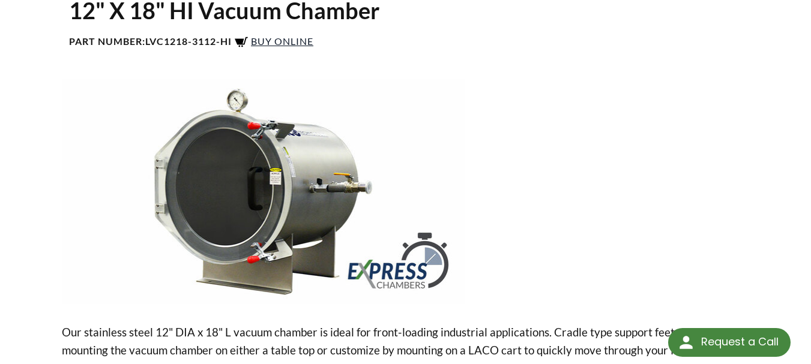  What do you see at coordinates (263, 191) in the screenshot?
I see `img: LVC1218-3112-HI Express Chamber` at bounding box center [263, 191].